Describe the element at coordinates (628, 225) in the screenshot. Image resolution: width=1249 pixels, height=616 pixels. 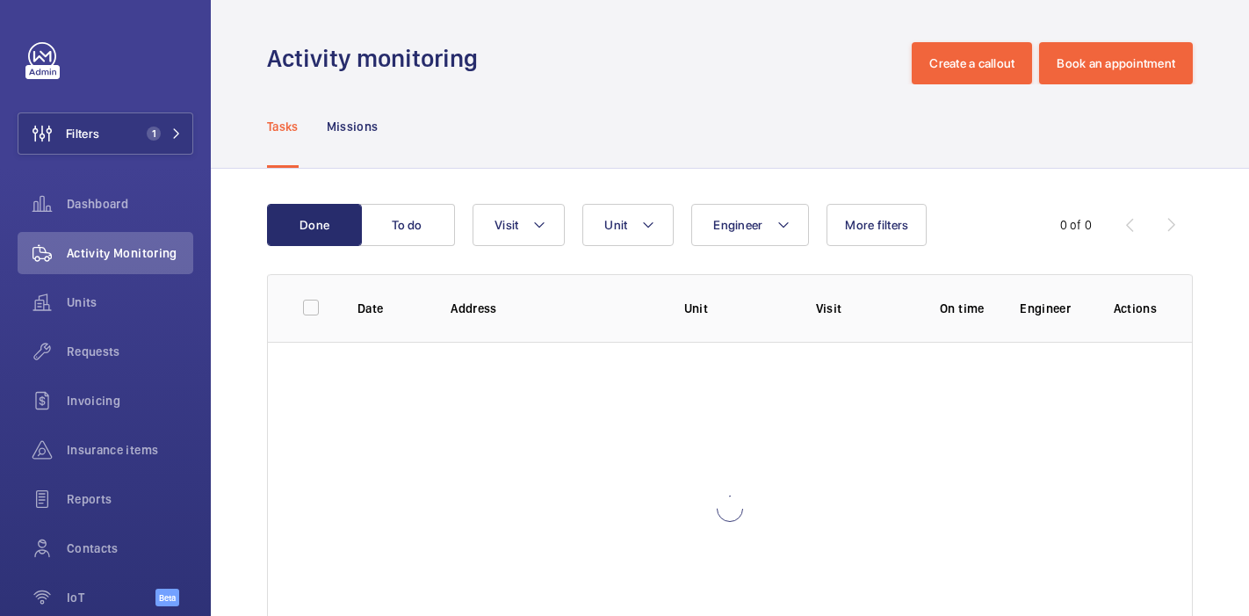
I see `button: Unit` at that location.